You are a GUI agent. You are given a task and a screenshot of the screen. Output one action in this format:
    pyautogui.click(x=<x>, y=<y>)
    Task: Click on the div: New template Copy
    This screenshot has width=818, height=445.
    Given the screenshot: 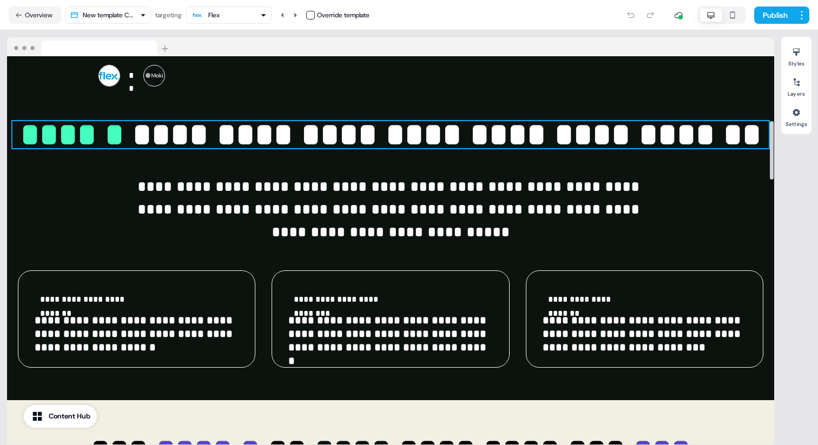 What is the action you would take?
    pyautogui.click(x=109, y=15)
    